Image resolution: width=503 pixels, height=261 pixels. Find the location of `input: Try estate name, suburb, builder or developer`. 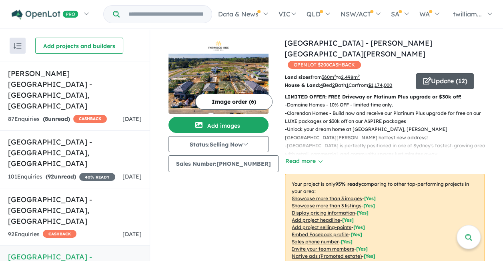

input: Try estate name, suburb, builder or developer is located at coordinates (166, 14).